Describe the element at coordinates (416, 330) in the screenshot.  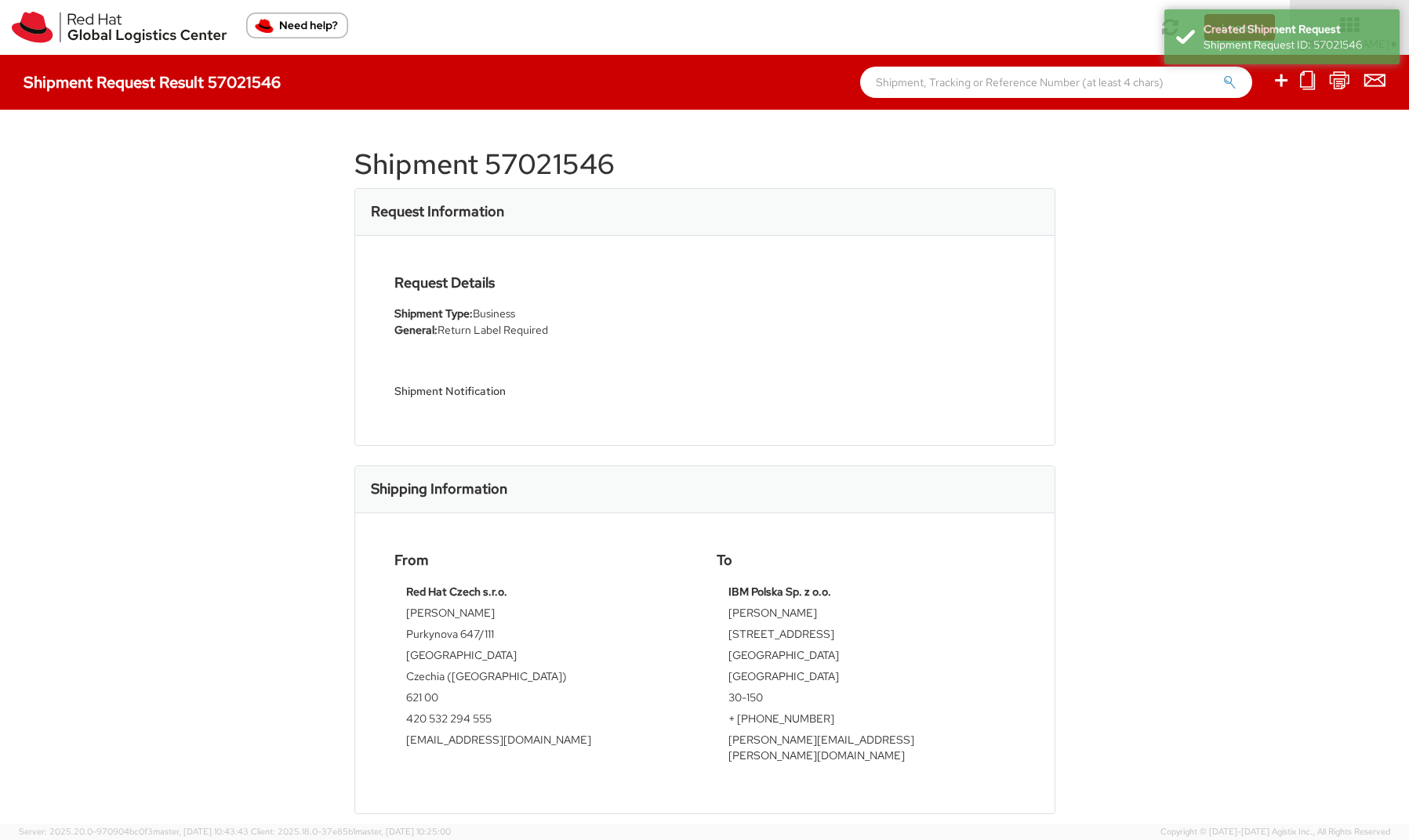
I see `strong: General:` at that location.